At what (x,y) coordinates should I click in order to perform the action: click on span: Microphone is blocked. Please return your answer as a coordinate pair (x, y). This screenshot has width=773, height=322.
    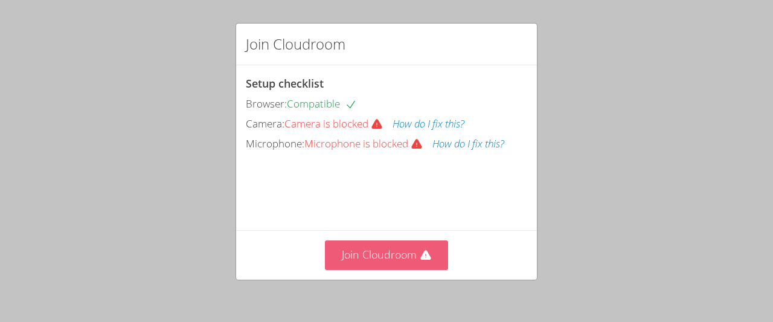
    Looking at the image, I should click on (368, 143).